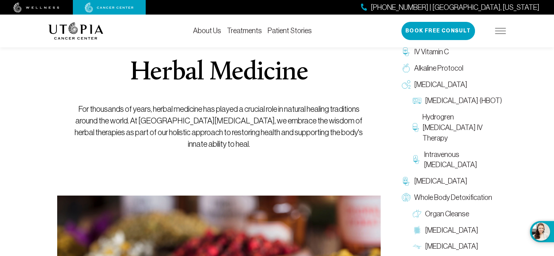 This screenshot has width=554, height=256. I want to click on img: Intravenous Ozone Therapy, so click(417, 160).